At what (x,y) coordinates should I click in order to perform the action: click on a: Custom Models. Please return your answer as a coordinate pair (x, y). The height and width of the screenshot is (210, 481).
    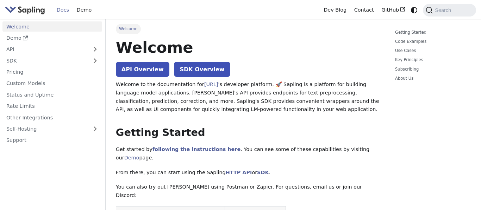
    Looking at the image, I should click on (52, 83).